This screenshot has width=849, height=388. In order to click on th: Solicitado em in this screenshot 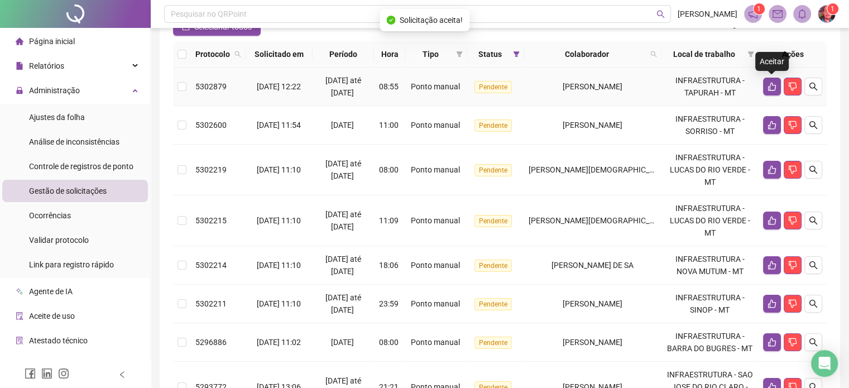, I will do `click(279, 54)`.